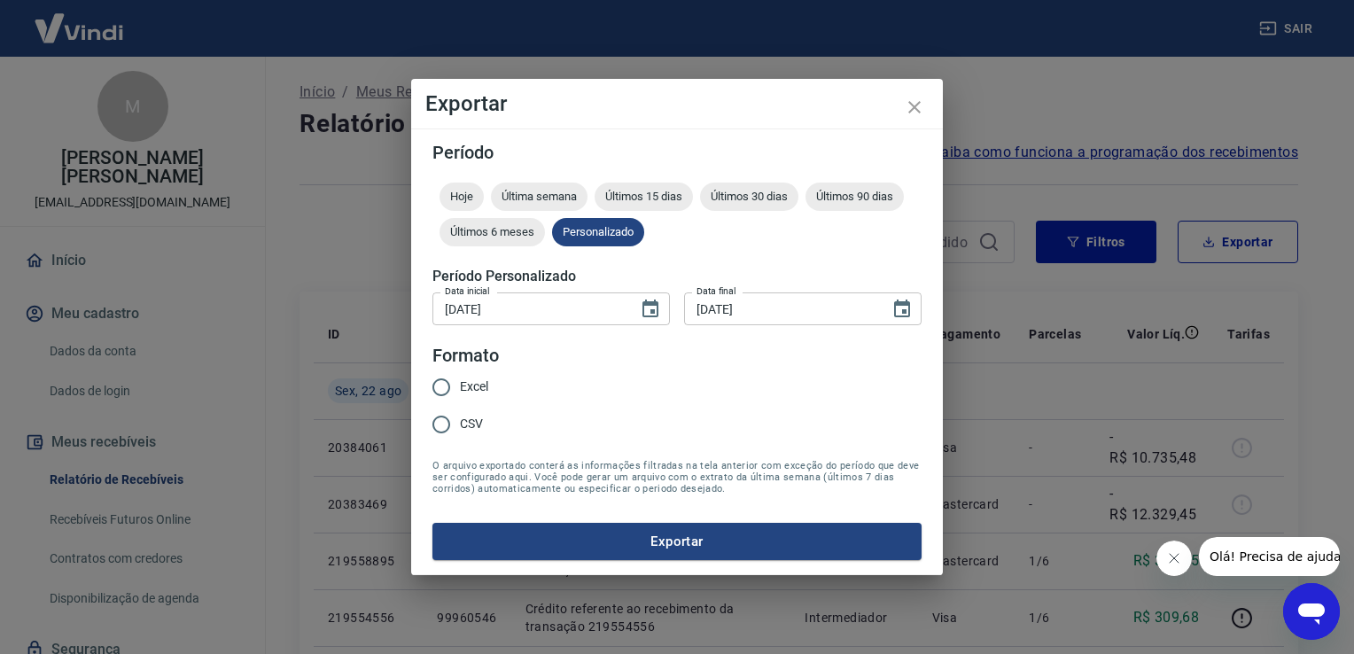 The image size is (1354, 654). What do you see at coordinates (643, 197) in the screenshot?
I see `div: Últimos 15 dias` at bounding box center [643, 197].